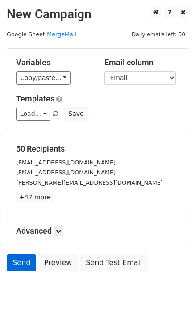 This screenshot has height=320, width=195. I want to click on button: Save, so click(76, 114).